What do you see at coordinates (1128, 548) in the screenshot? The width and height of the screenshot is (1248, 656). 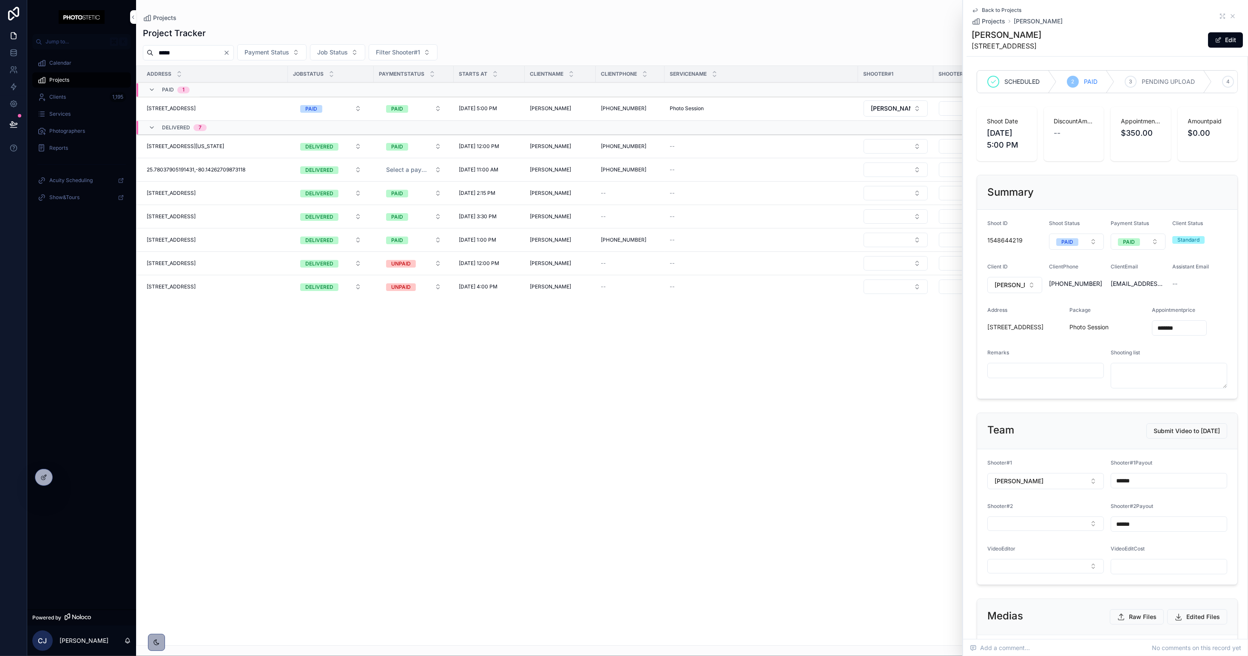 I see `span: VideoEditCost` at bounding box center [1128, 548].